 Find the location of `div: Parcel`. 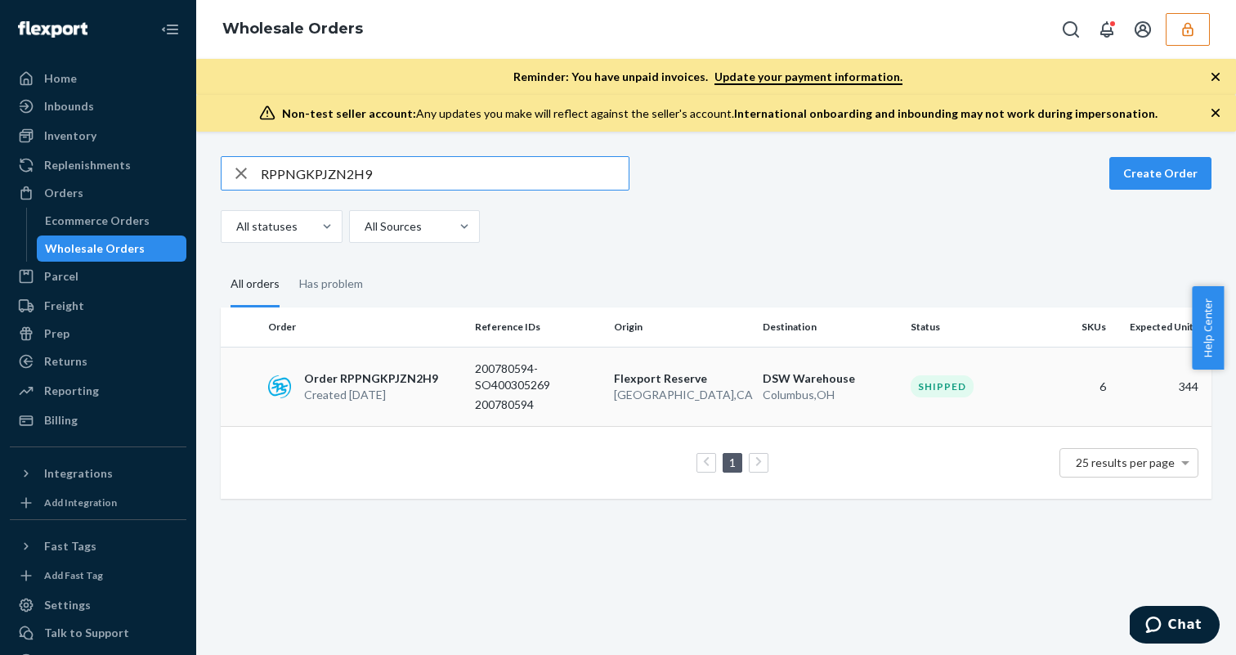

div: Parcel is located at coordinates (61, 276).